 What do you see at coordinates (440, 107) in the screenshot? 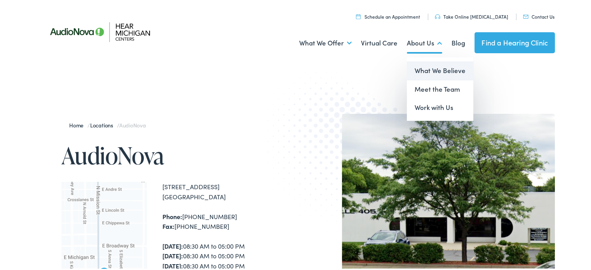
I see `a: Work with Us` at bounding box center [440, 107].